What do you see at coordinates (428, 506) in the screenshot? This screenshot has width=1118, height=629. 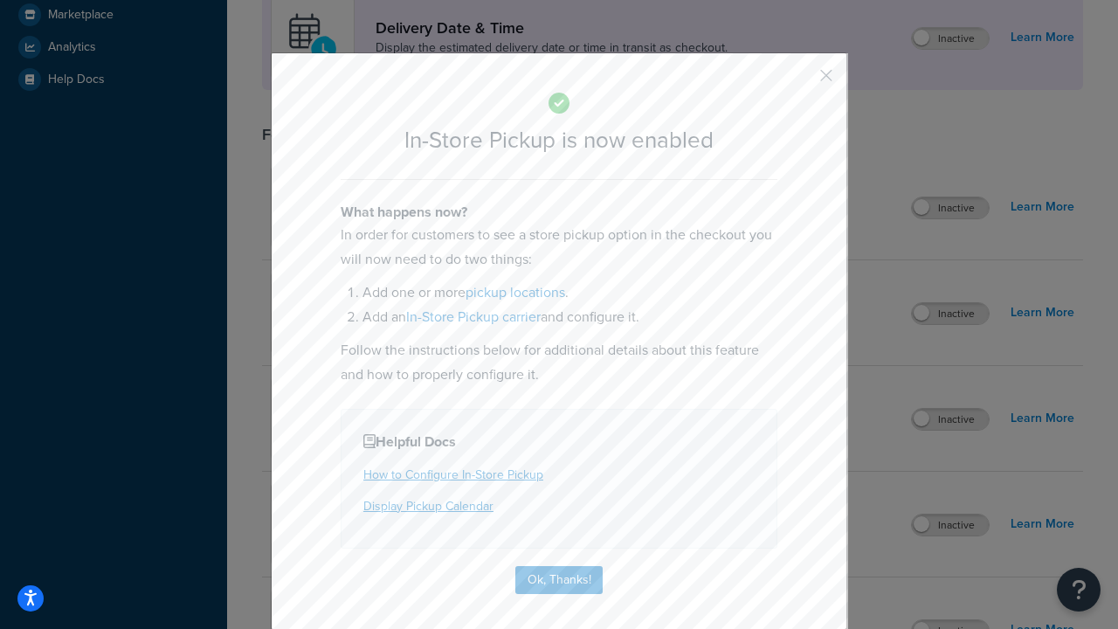 I see `a: Display Pickup Calendar` at bounding box center [428, 506].